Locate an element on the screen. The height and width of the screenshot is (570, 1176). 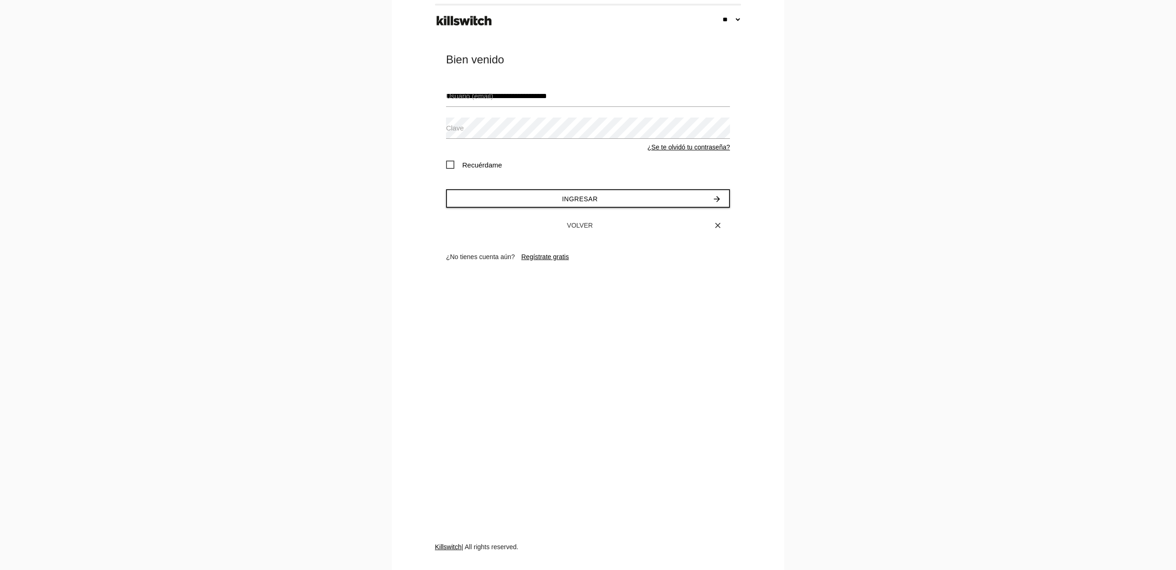
a: Killswitch is located at coordinates (448, 547).